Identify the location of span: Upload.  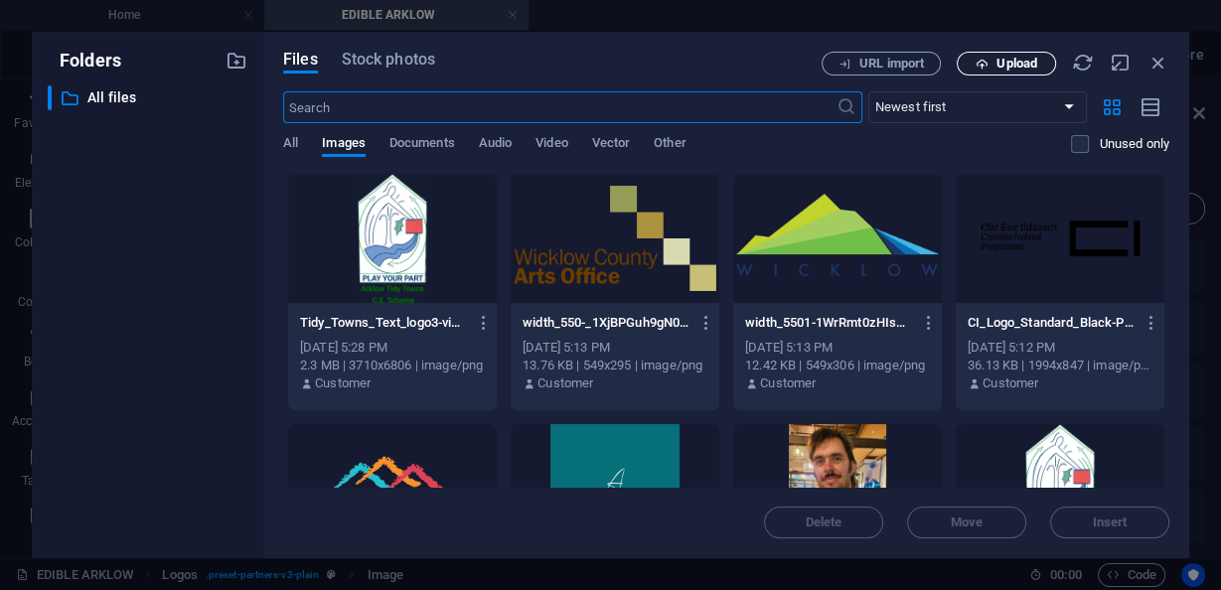
(1017, 64).